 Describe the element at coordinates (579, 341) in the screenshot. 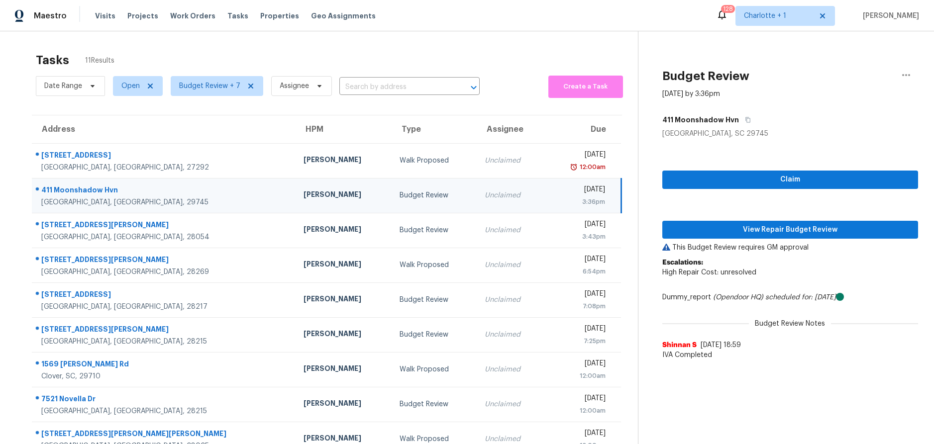

I see `div: 7:25pm` at that location.